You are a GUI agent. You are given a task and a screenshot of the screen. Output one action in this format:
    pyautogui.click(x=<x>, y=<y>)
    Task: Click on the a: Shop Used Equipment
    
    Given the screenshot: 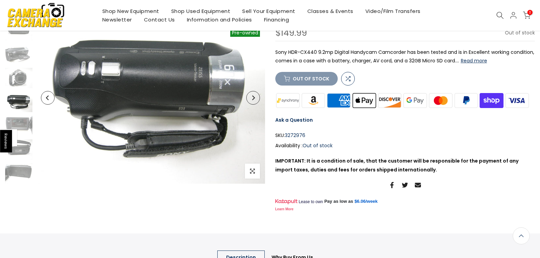 What is the action you would take?
    pyautogui.click(x=201, y=11)
    